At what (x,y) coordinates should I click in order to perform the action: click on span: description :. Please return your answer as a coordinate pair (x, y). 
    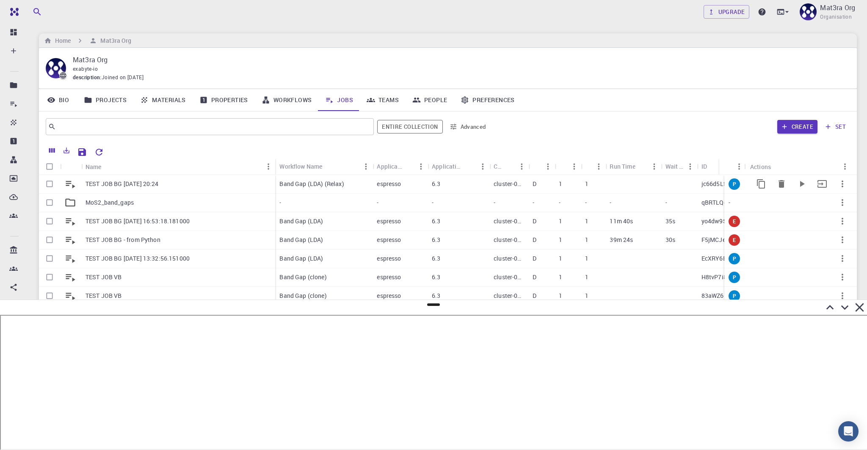
    Looking at the image, I should click on (87, 78).